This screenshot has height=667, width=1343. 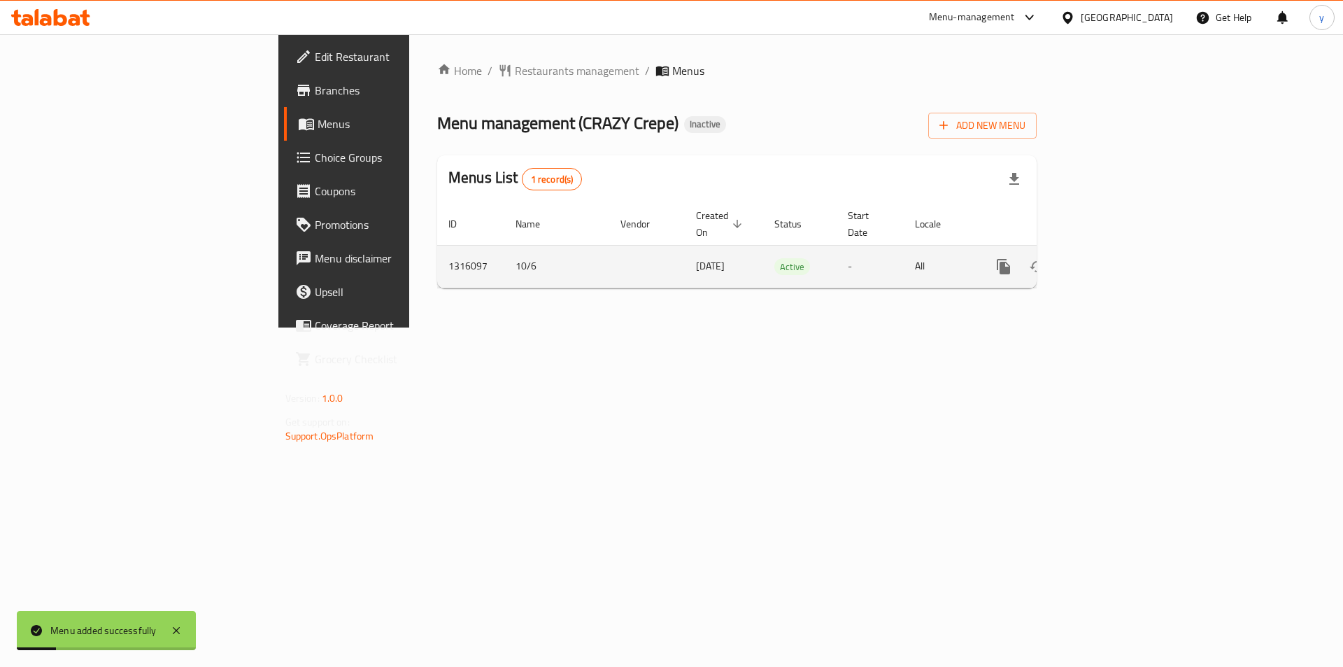 What do you see at coordinates (1322, 17) in the screenshot?
I see `span: y` at bounding box center [1322, 17].